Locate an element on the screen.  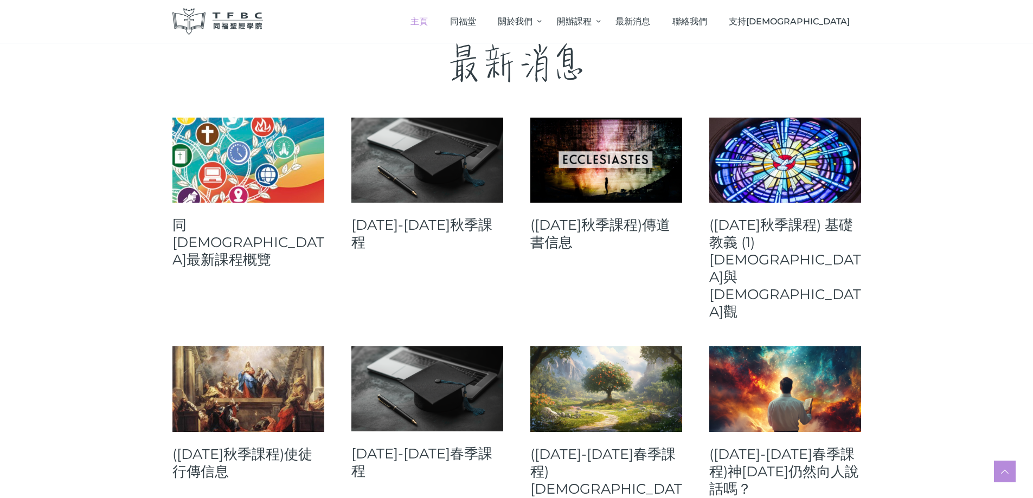
span: 最新消息 is located at coordinates (633, 21).